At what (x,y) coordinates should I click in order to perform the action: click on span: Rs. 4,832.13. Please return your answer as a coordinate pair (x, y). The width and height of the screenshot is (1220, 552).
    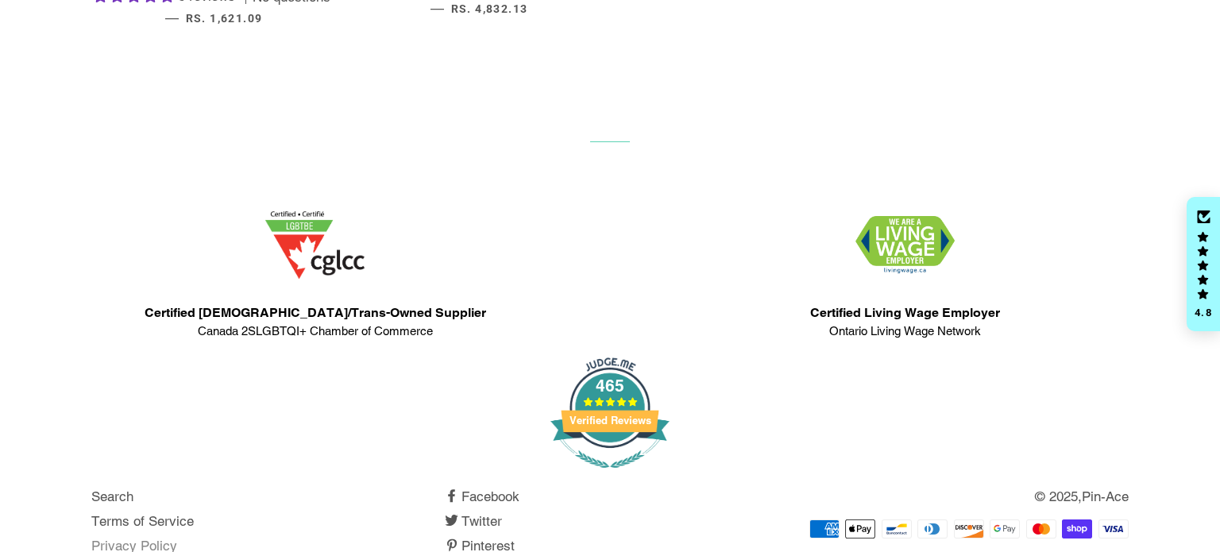
    Looking at the image, I should click on (489, 9).